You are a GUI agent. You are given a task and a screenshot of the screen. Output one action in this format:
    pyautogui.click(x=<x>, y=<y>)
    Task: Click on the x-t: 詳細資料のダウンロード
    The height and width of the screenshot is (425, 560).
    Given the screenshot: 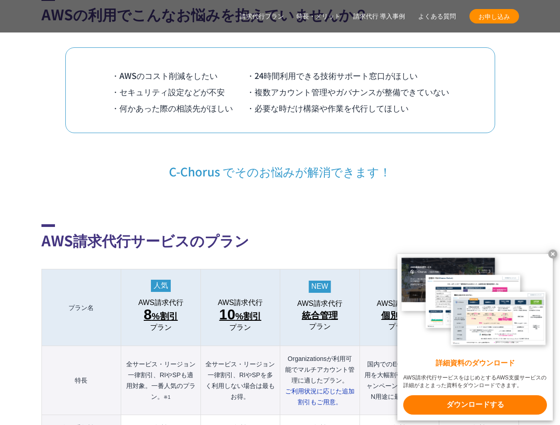 What is the action you would take?
    pyautogui.click(x=475, y=363)
    